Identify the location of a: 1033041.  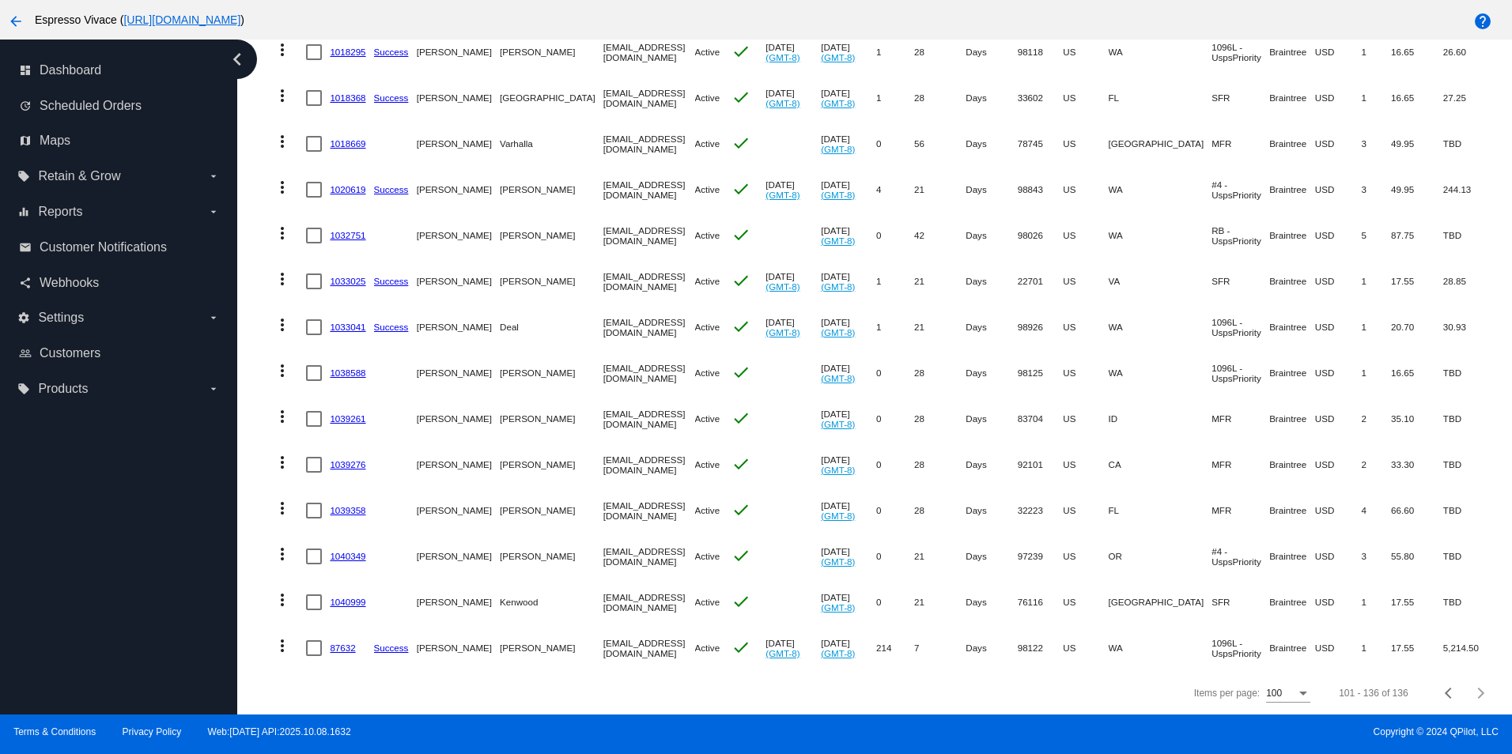
(347, 327).